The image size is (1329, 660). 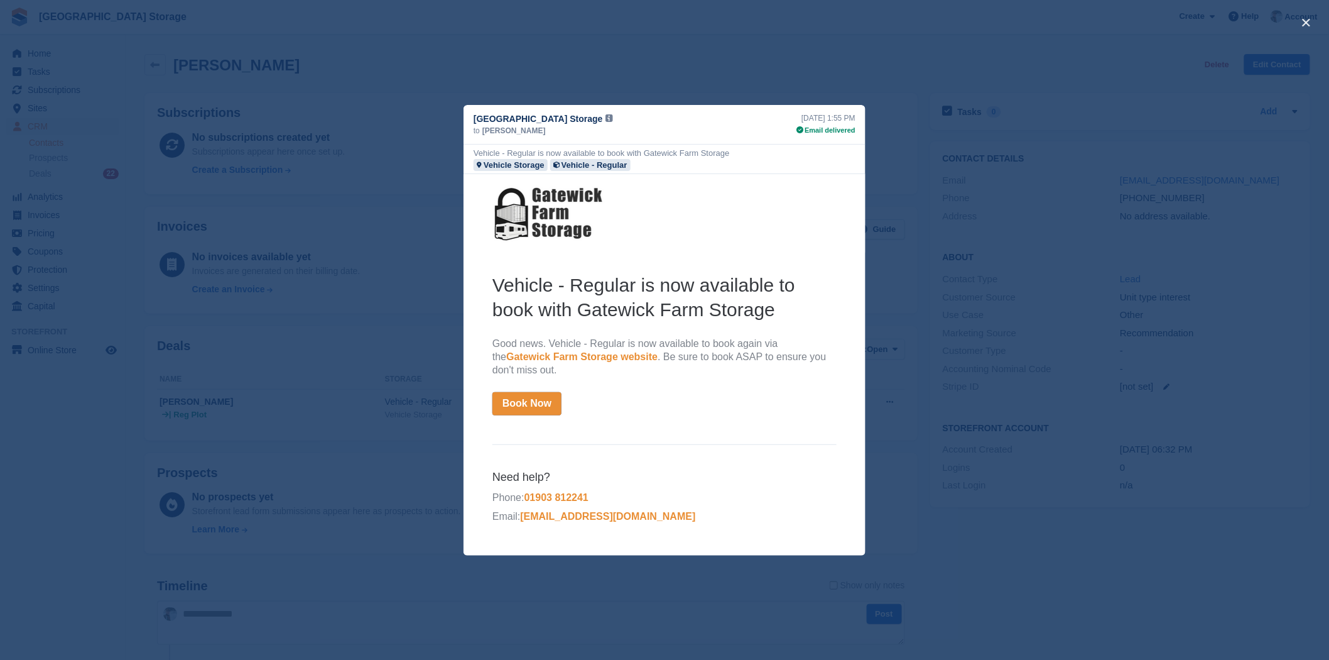 I want to click on h2: Vehicle - Regular is now available to book with Gatewick Farm Storage, so click(x=201, y=123).